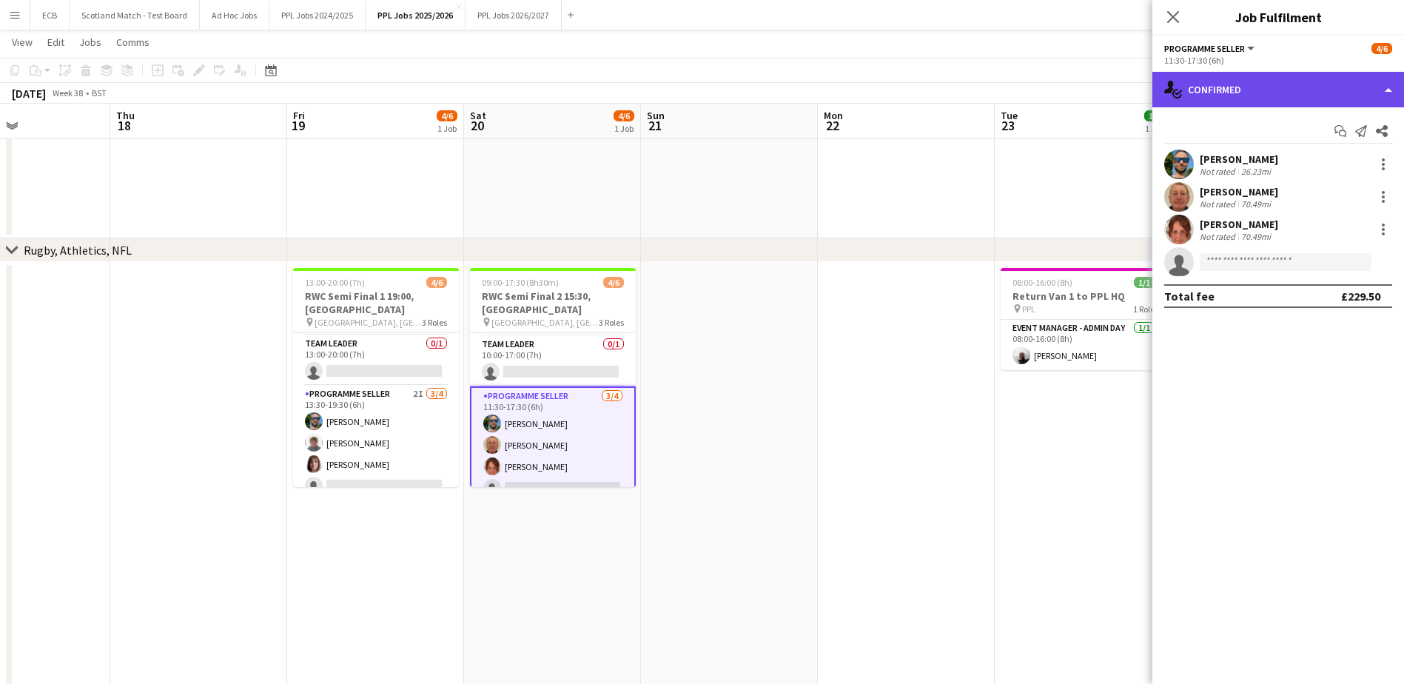 This screenshot has height=684, width=1404. I want to click on span: 22, so click(832, 125).